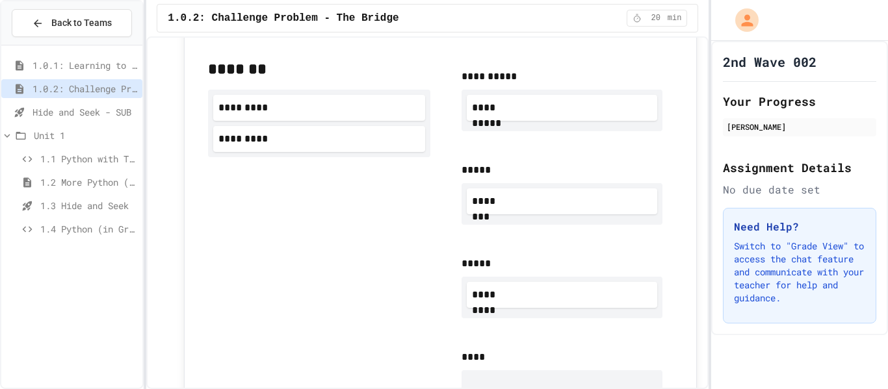 This screenshot has width=888, height=389. Describe the element at coordinates (674, 18) in the screenshot. I see `span: min` at that location.